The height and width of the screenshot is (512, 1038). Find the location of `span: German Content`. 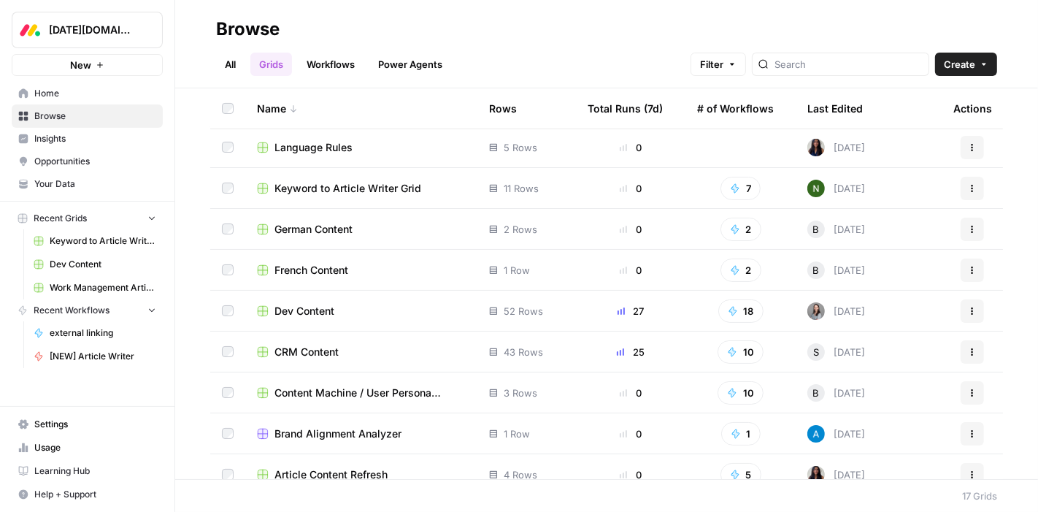

span: German Content is located at coordinates (313, 229).